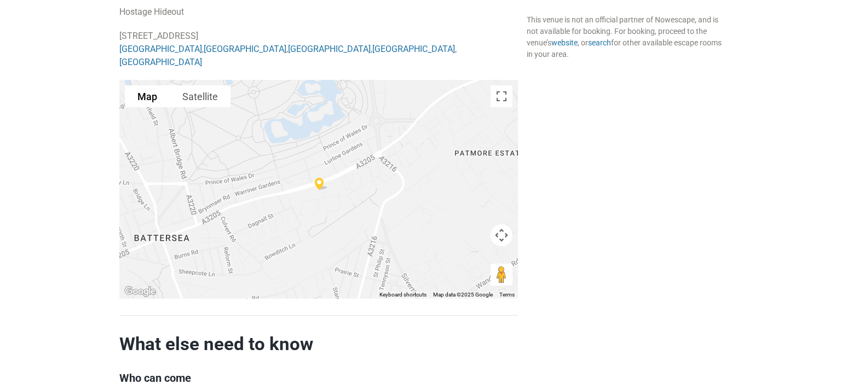 The image size is (841, 384). What do you see at coordinates (507, 295) in the screenshot?
I see `a: Terms (opens in new tab)` at bounding box center [507, 295].